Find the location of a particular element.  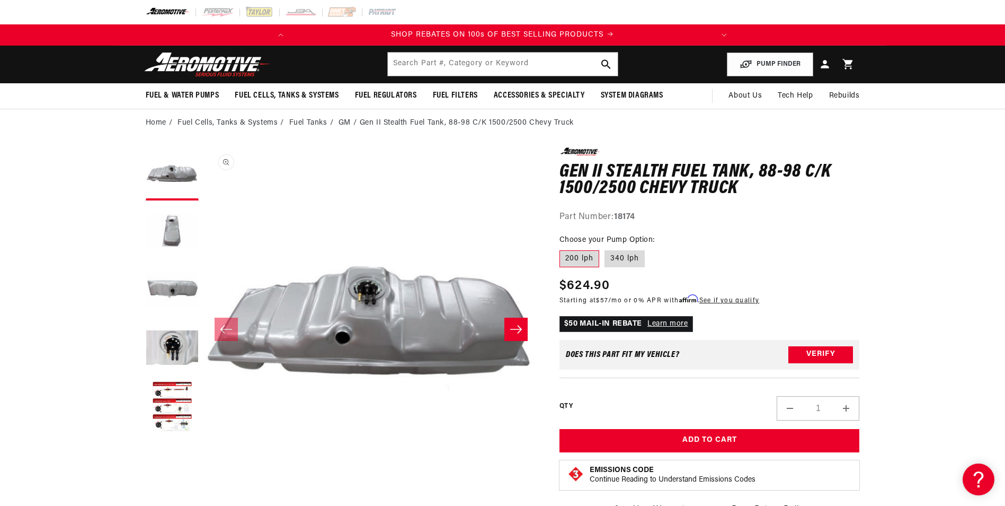

span: System Diagrams is located at coordinates (632, 95).